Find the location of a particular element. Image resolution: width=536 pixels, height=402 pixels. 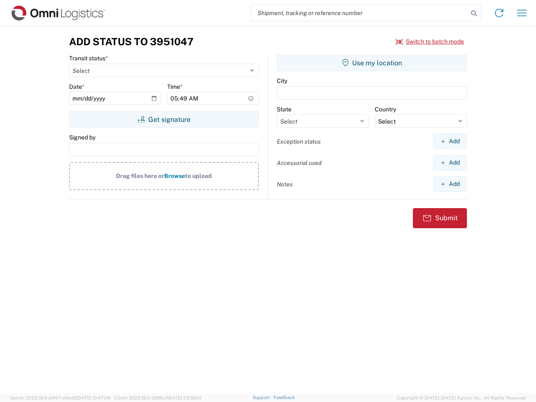

label: Time is located at coordinates (175, 87).